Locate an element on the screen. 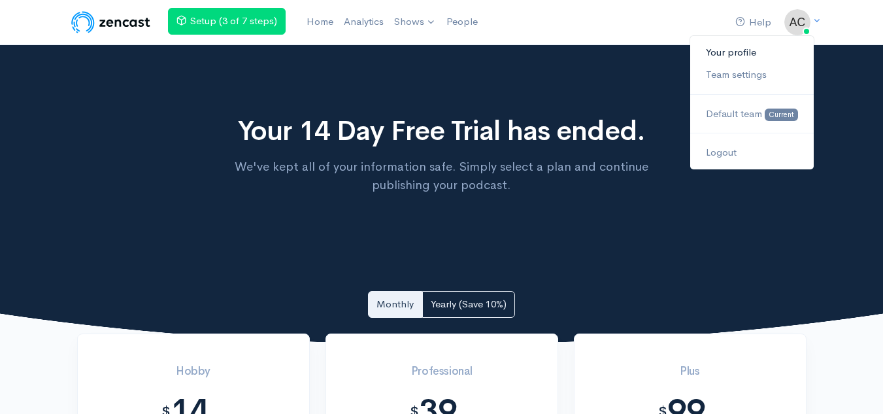 Image resolution: width=883 pixels, height=414 pixels. span: Default team is located at coordinates (734, 113).